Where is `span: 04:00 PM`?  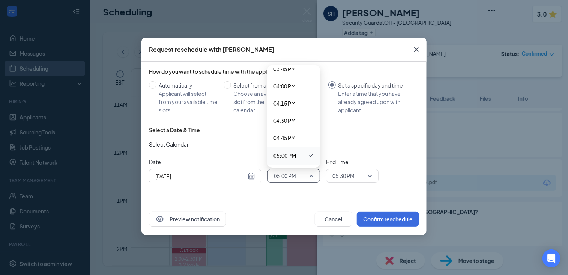
span: 04:00 PM is located at coordinates (284, 86).